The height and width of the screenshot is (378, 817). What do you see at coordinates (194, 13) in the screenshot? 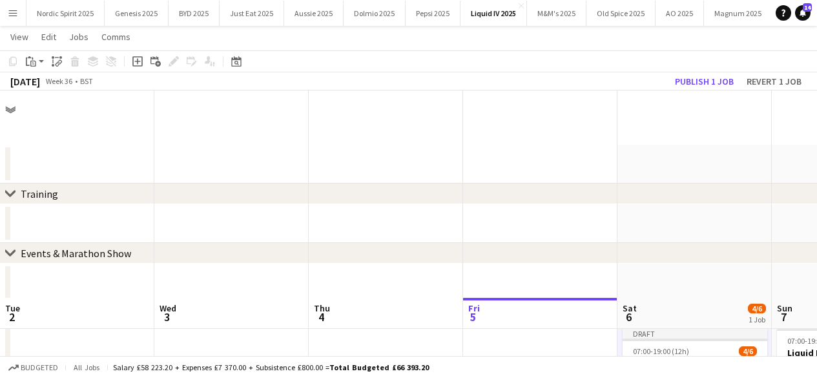
I see `button: BYD 2025` at bounding box center [194, 13].